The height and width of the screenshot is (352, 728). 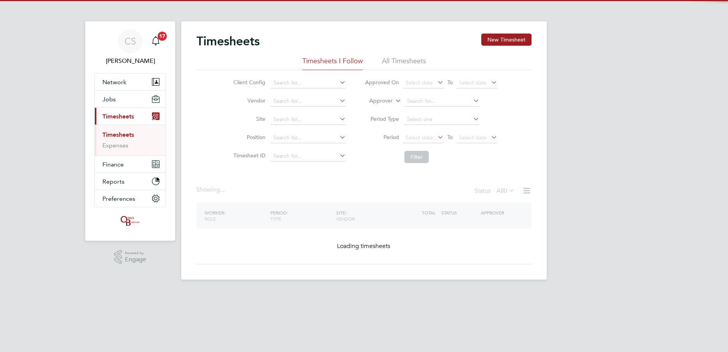 I want to click on a: 17, so click(x=156, y=41).